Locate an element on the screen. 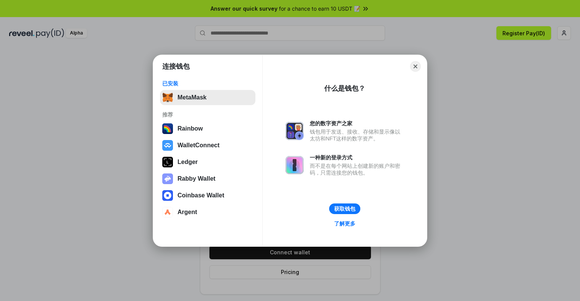  div: WalletConnect is located at coordinates (198, 146).